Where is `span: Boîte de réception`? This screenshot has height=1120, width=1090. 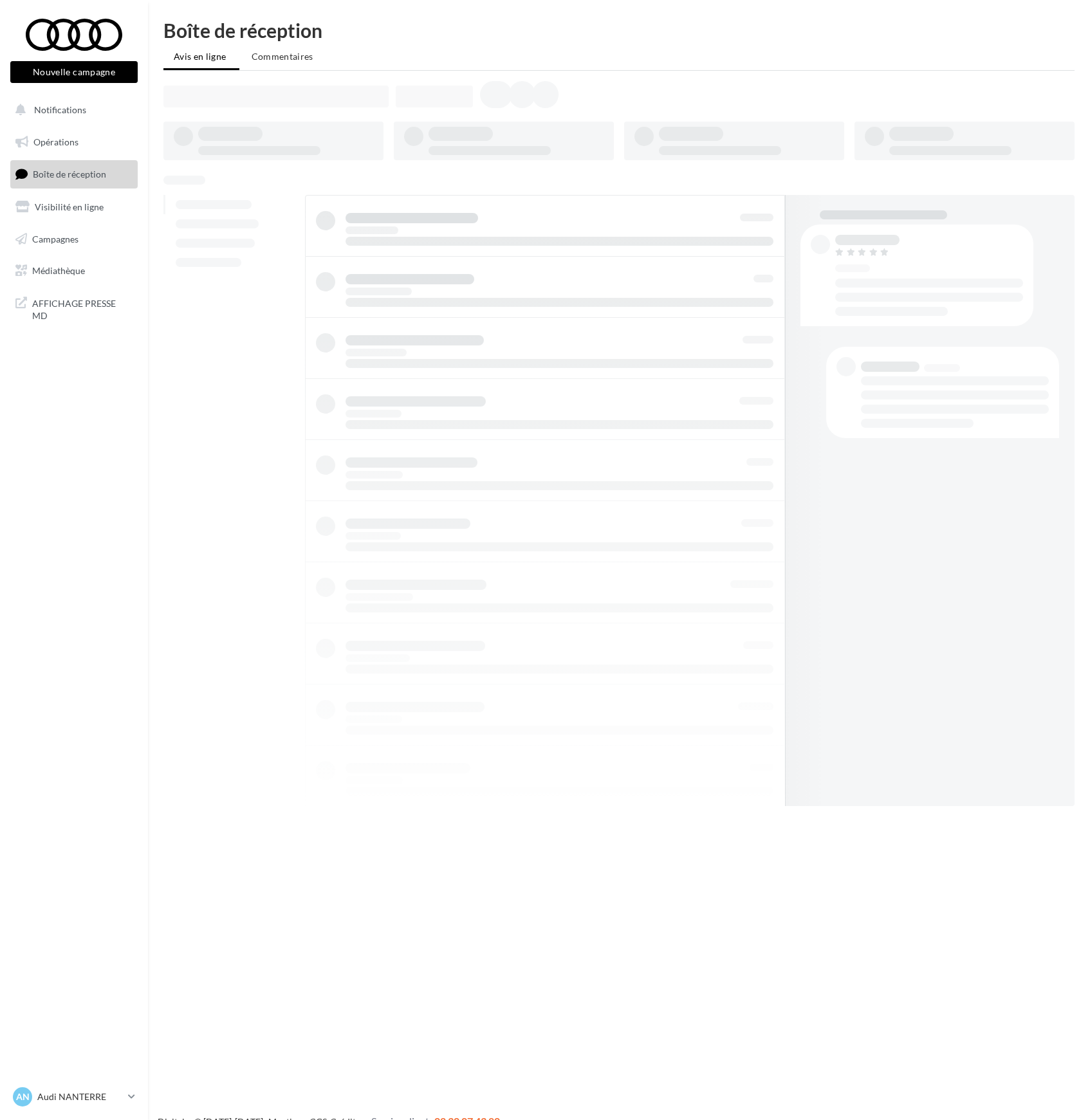 span: Boîte de réception is located at coordinates (69, 174).